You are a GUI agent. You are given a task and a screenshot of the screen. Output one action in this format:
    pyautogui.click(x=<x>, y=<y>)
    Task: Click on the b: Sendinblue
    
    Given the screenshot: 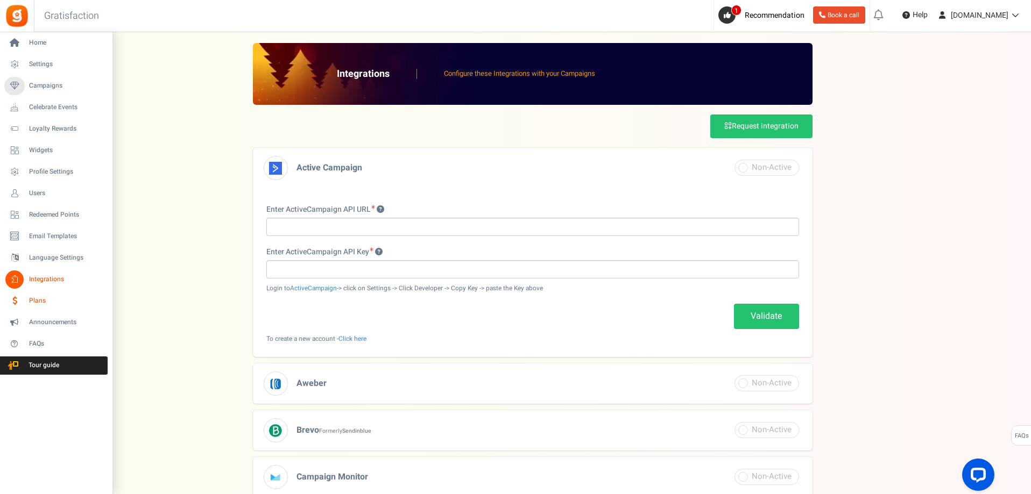 What is the action you would take?
    pyautogui.click(x=357, y=431)
    